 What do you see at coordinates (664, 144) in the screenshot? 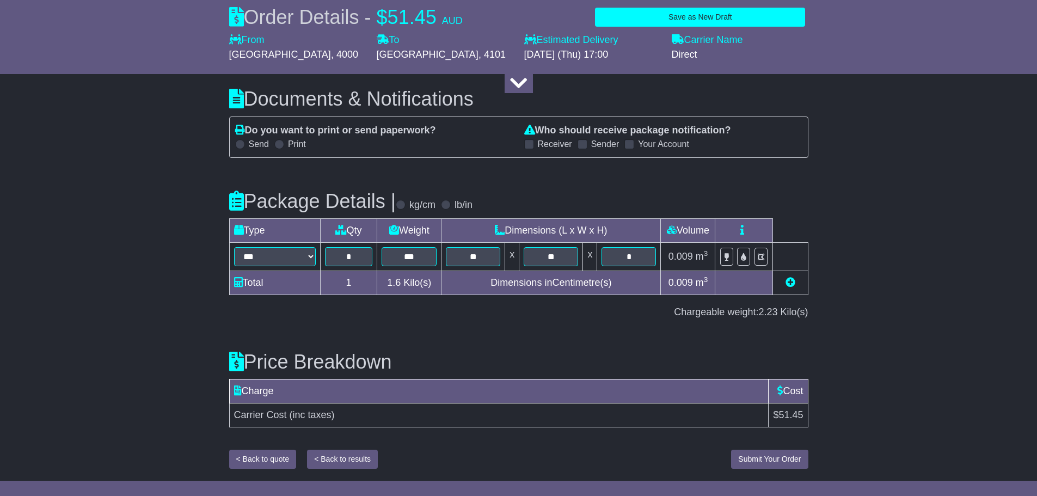
I see `label: Your Account` at bounding box center [664, 144].